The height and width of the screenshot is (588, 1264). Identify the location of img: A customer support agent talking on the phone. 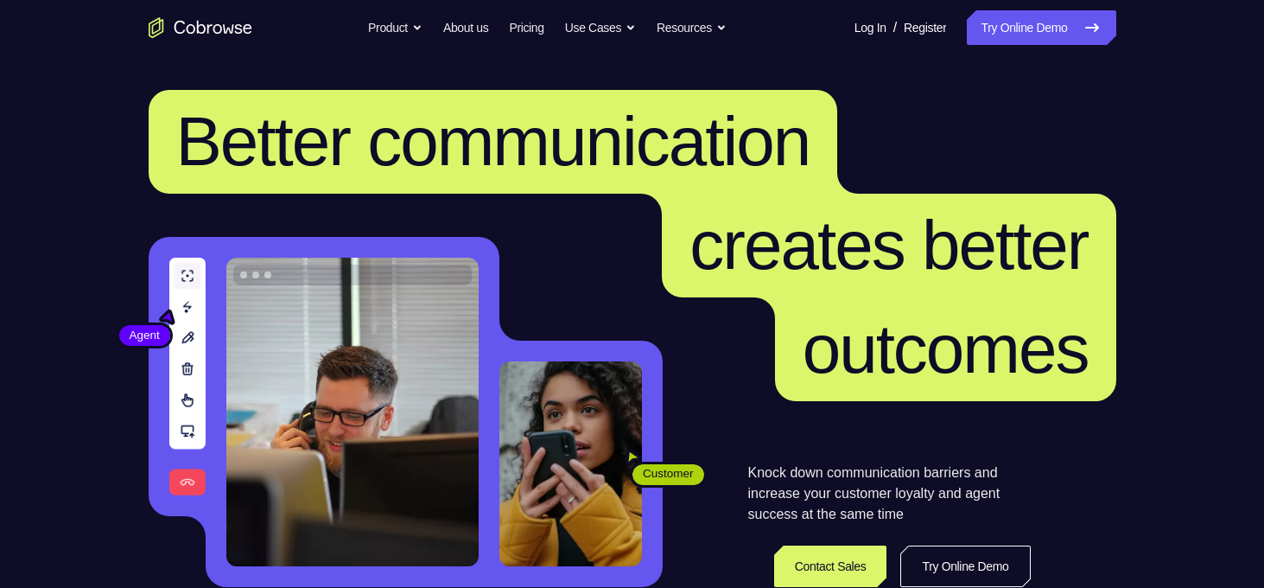
(353, 411).